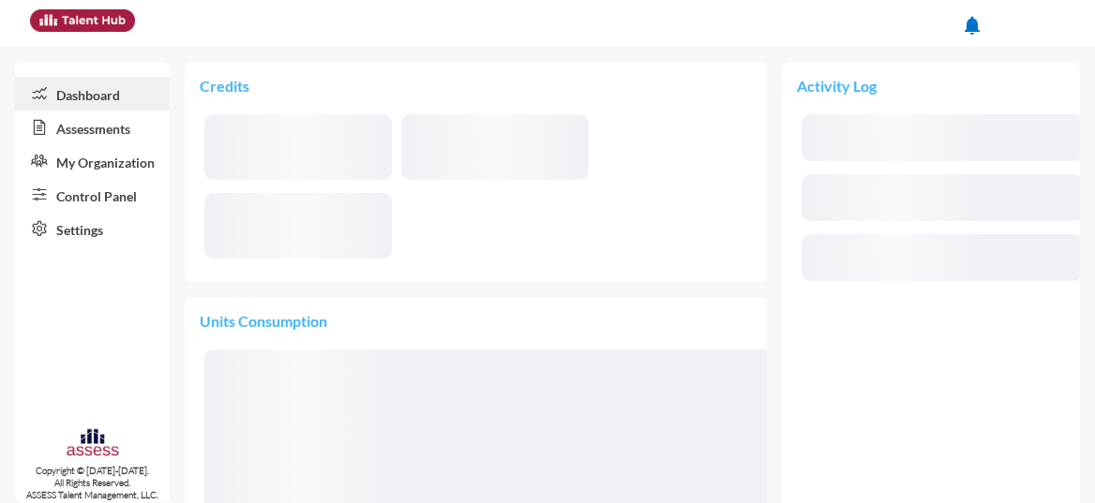  What do you see at coordinates (92, 161) in the screenshot?
I see `a: My Organization` at bounding box center [92, 161].